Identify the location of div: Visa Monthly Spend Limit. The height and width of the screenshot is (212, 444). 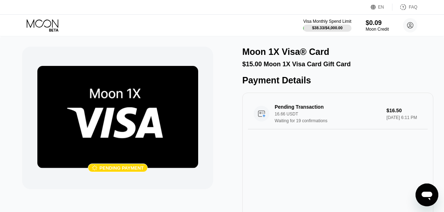
(327, 21).